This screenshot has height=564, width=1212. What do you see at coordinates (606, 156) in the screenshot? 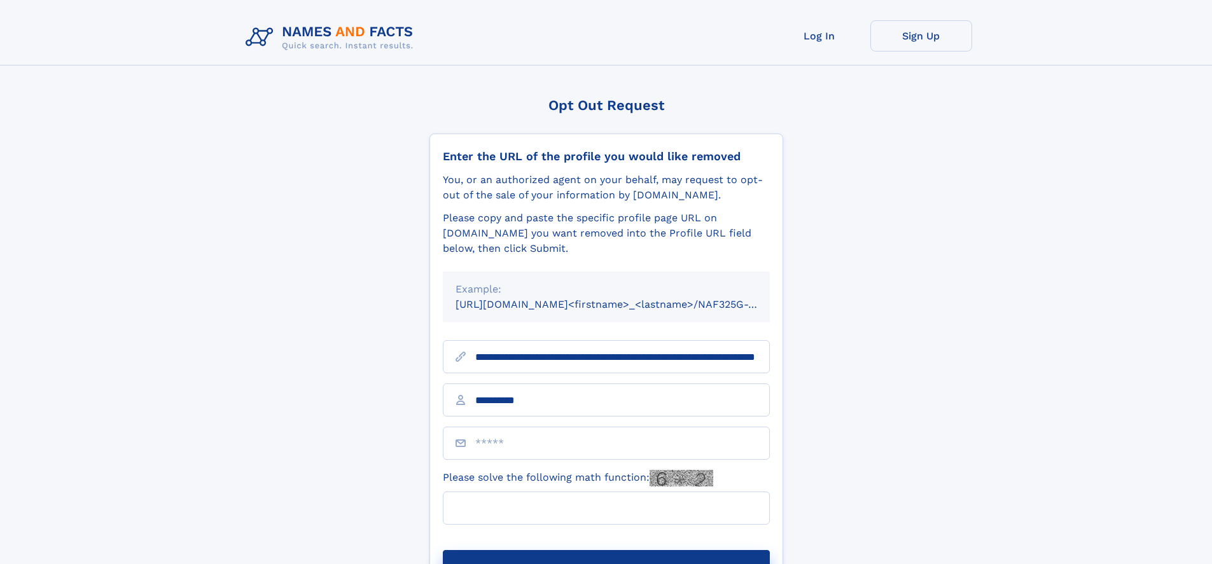
I see `div: Enter the URL of the profile you would like removed` at bounding box center [606, 156].